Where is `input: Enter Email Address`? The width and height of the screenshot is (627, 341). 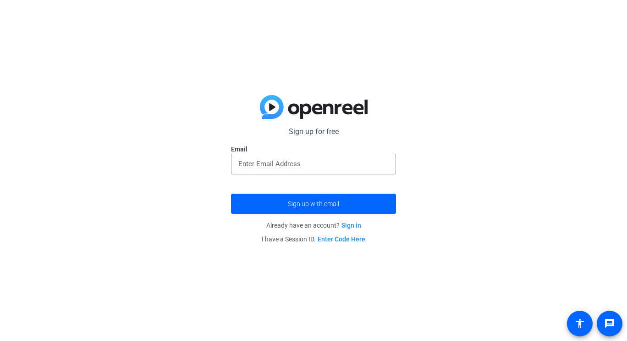 input: Enter Email Address is located at coordinates (314, 164).